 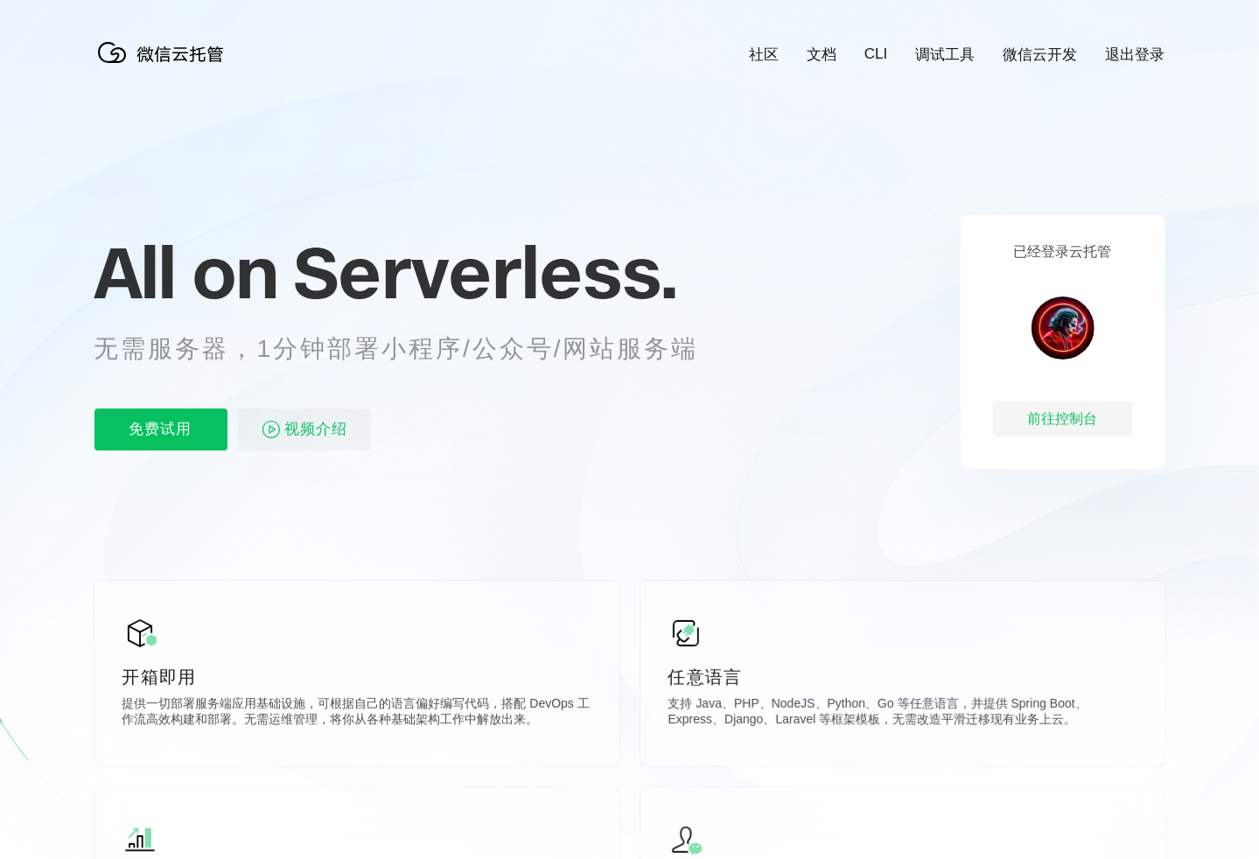 What do you see at coordinates (485, 272) in the screenshot?
I see `span: Serverless.` at bounding box center [485, 272].